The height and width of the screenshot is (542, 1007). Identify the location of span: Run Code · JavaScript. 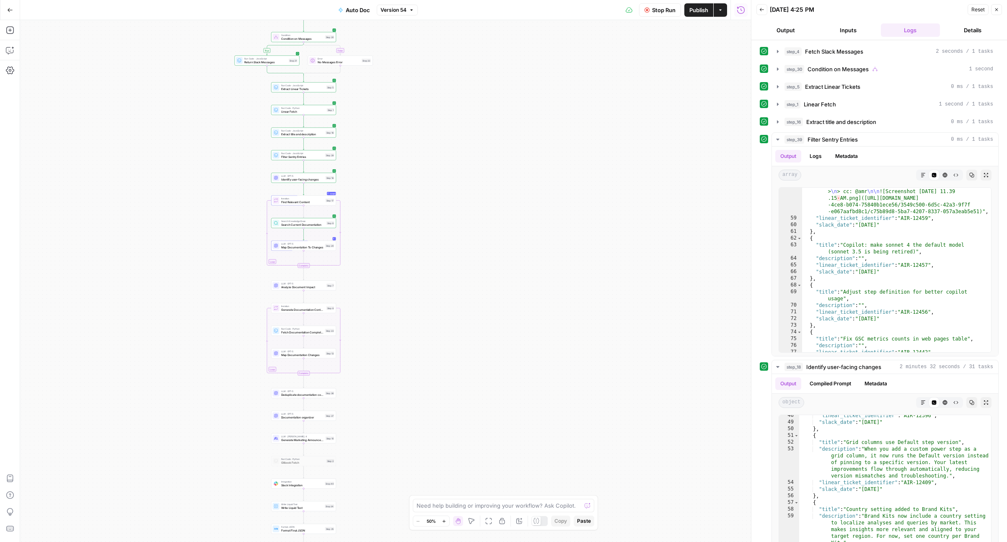
(303, 86).